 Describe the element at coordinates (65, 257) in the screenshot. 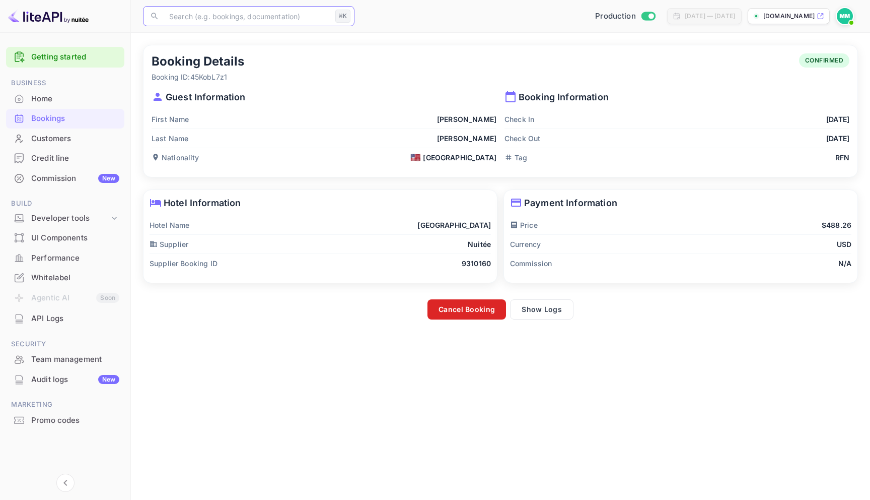

I see `a: Performance` at that location.